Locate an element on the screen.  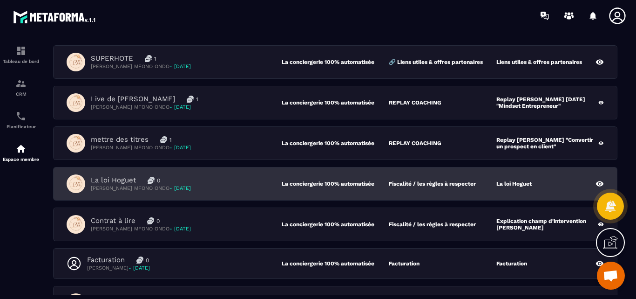
img: scheduler is located at coordinates (21, 116).